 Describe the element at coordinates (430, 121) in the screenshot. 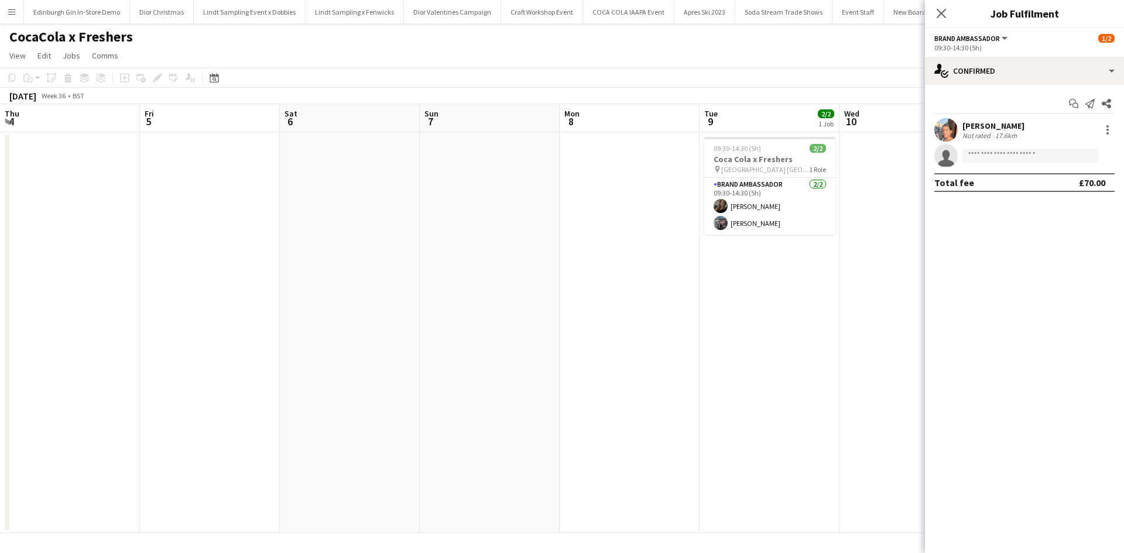

I see `span: 7` at that location.